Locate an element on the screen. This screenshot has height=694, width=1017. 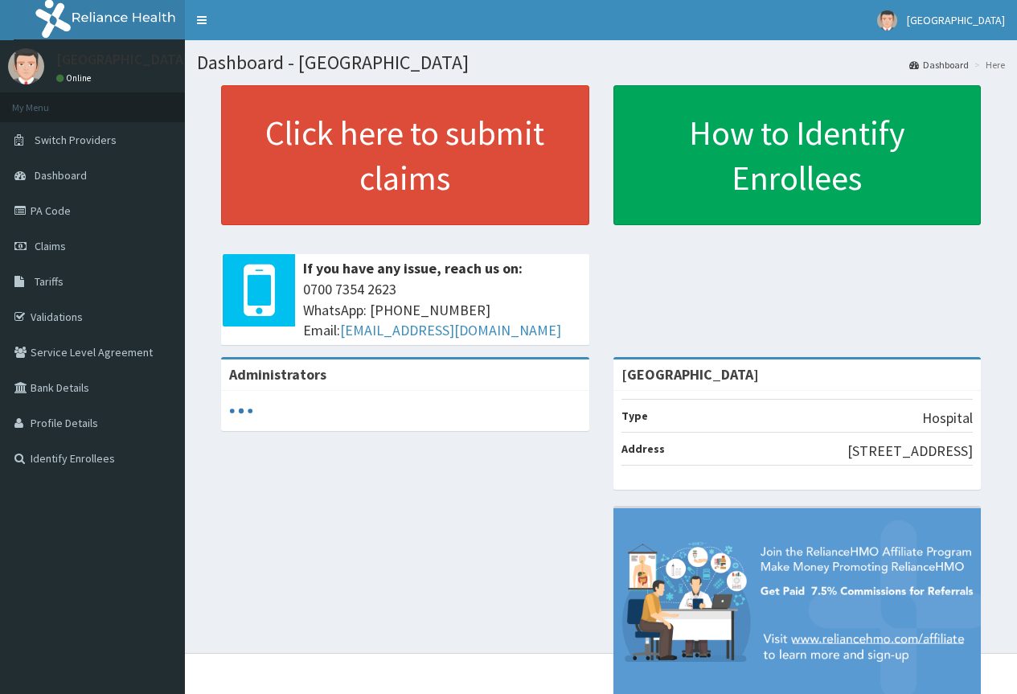
span: Dashboard is located at coordinates (60, 175).